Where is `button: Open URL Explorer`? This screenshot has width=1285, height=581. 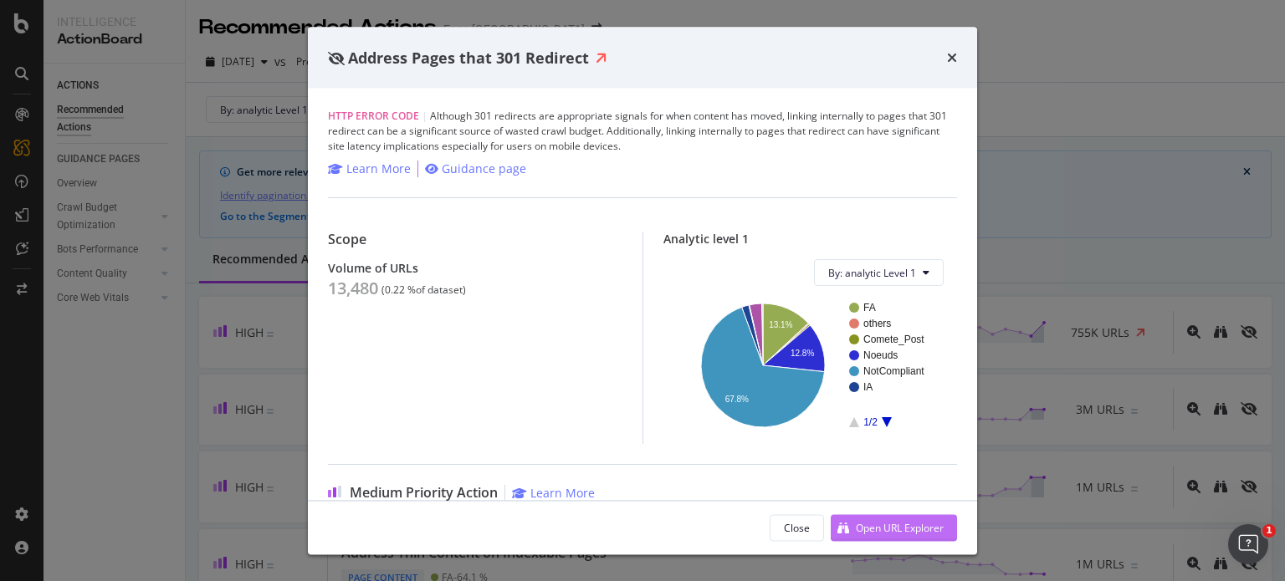 button: Open URL Explorer is located at coordinates (893, 528).